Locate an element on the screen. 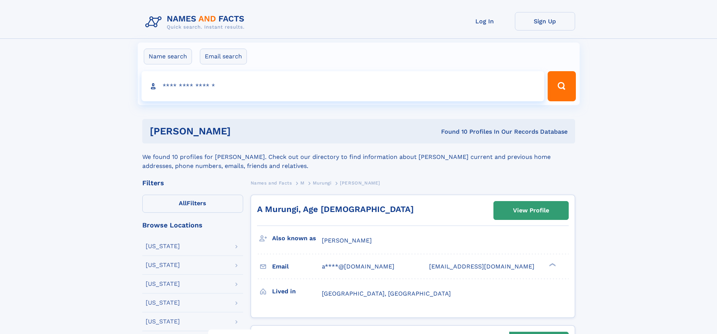 The width and height of the screenshot is (717, 334). label: Name search is located at coordinates (168, 56).